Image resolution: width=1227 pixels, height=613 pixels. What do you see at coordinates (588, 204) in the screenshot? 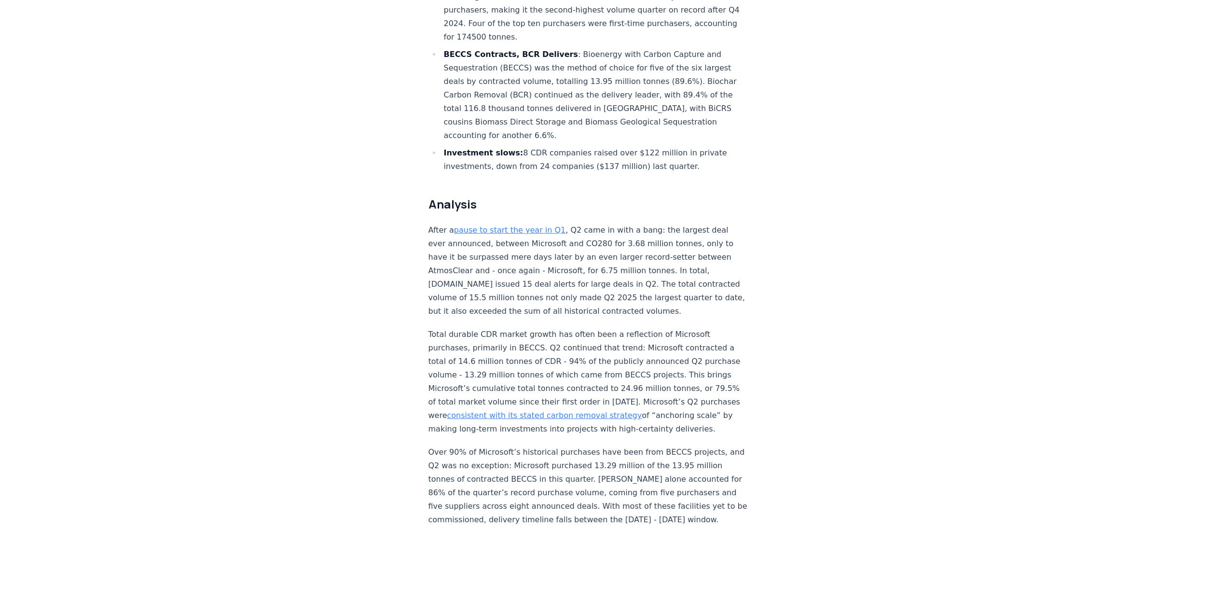
I see `h2: Analysis` at bounding box center [588, 204].